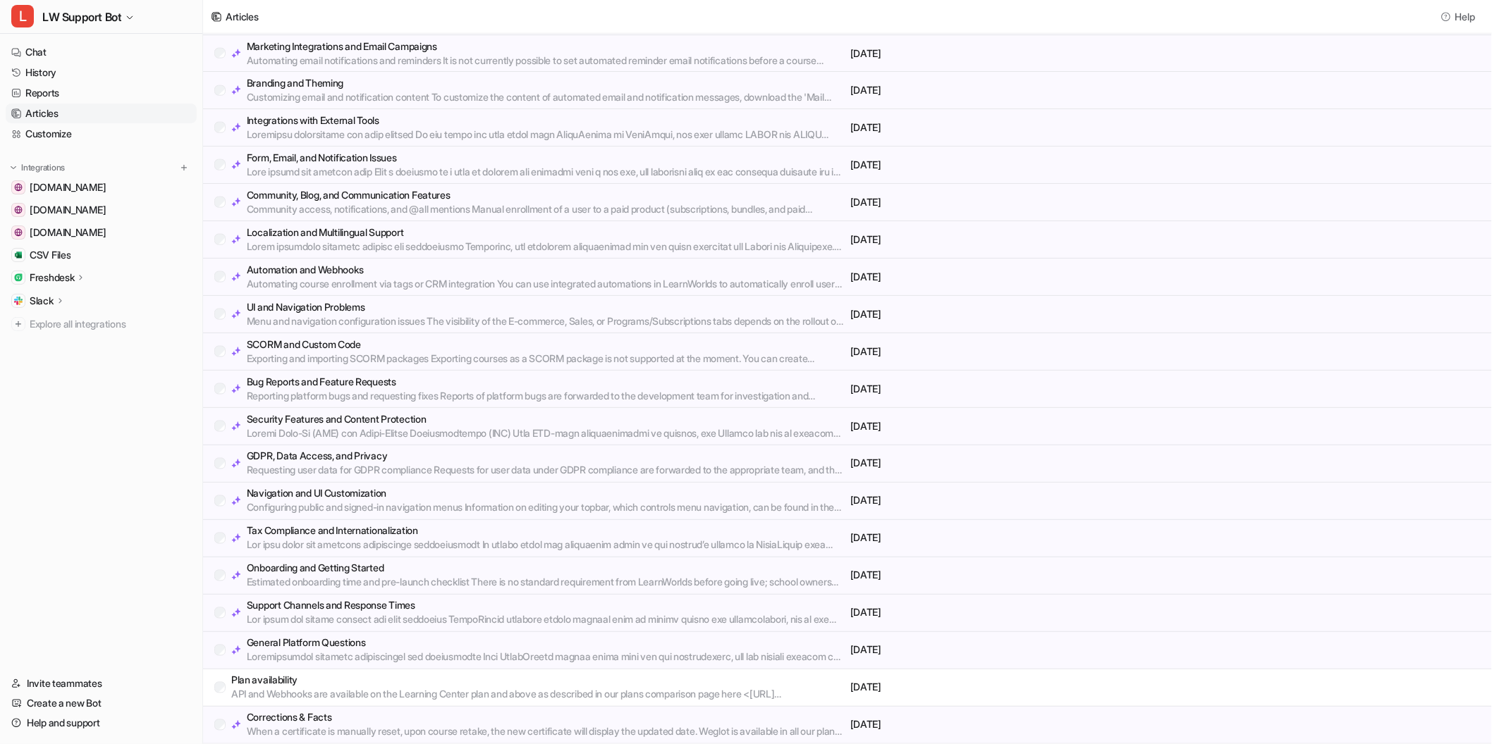  What do you see at coordinates (1458, 16) in the screenshot?
I see `button: Help` at bounding box center [1458, 16].